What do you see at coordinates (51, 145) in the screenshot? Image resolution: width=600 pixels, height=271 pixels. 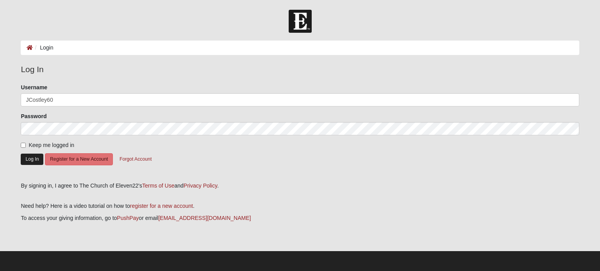 I see `span: Keep me logged in` at bounding box center [51, 145].